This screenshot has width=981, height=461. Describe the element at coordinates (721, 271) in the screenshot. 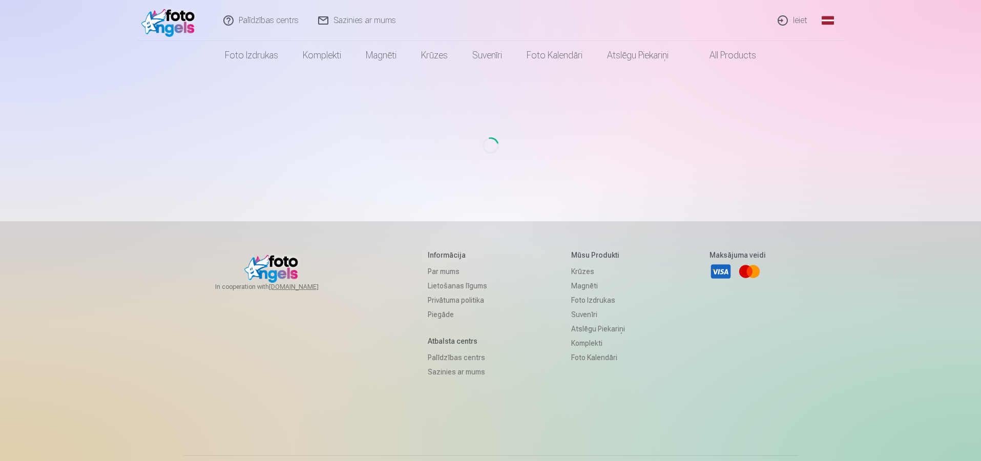

I see `a: Visa` at that location.